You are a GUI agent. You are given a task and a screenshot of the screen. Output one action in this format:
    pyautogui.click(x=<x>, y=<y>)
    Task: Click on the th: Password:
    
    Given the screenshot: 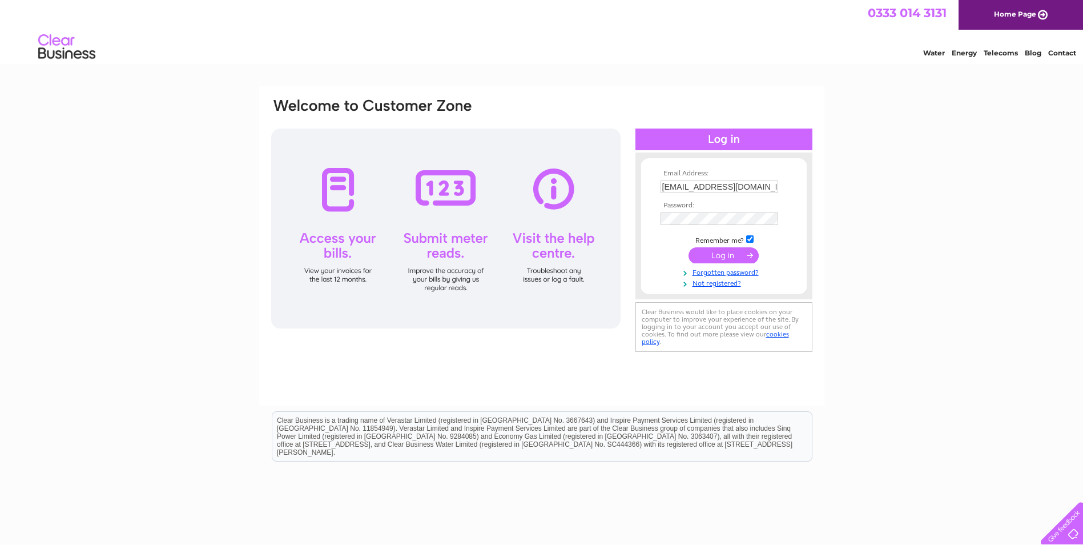 What is the action you would take?
    pyautogui.click(x=724, y=206)
    